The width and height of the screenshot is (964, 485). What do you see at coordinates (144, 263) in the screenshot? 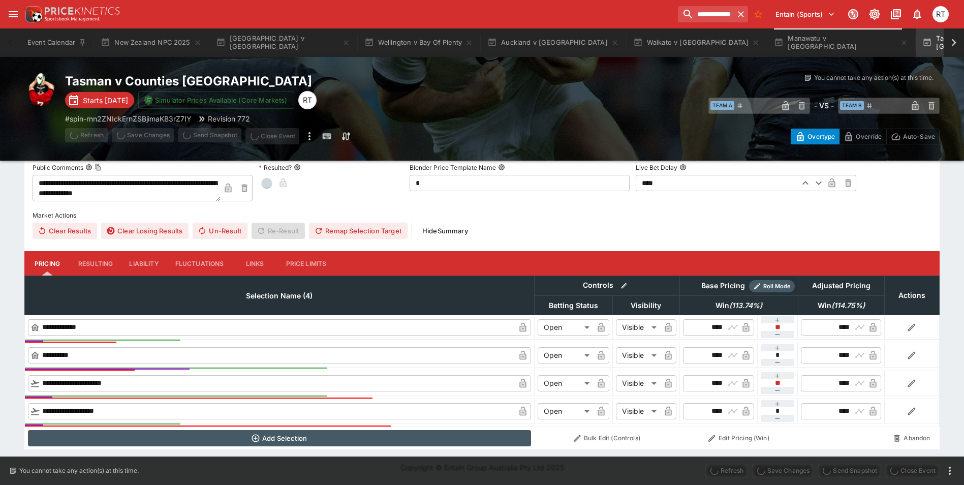
I see `button: Liability` at bounding box center [144, 263].